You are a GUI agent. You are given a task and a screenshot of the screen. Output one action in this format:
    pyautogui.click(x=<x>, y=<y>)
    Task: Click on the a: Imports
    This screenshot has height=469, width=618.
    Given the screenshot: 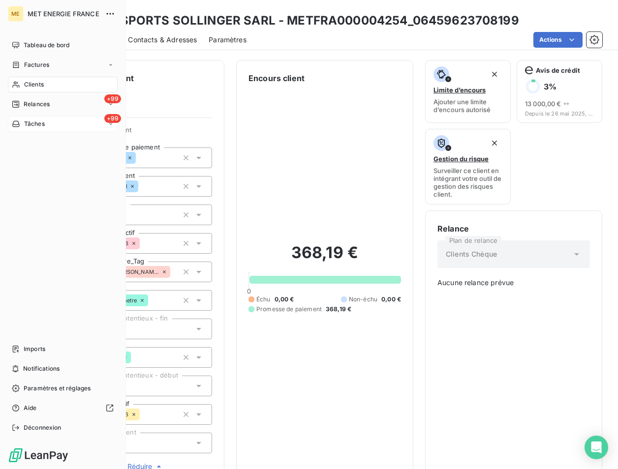 What is the action you would take?
    pyautogui.click(x=62, y=349)
    